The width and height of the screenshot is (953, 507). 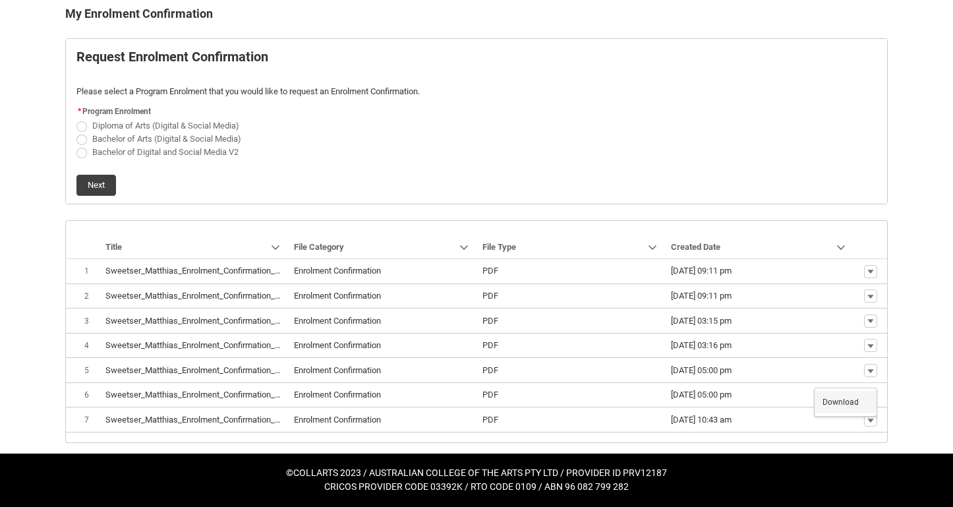 I want to click on span: Download, so click(x=840, y=402).